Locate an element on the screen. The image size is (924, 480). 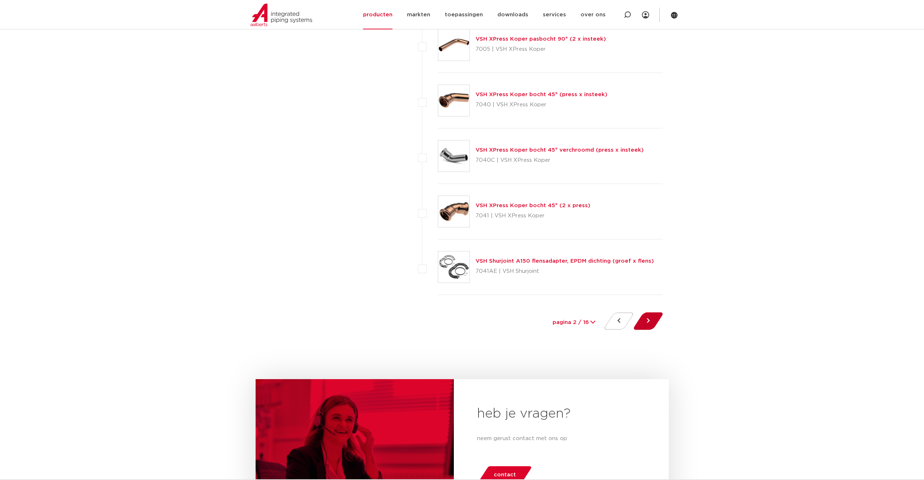
p: 7005 | VSH XPress Koper is located at coordinates (540, 49).